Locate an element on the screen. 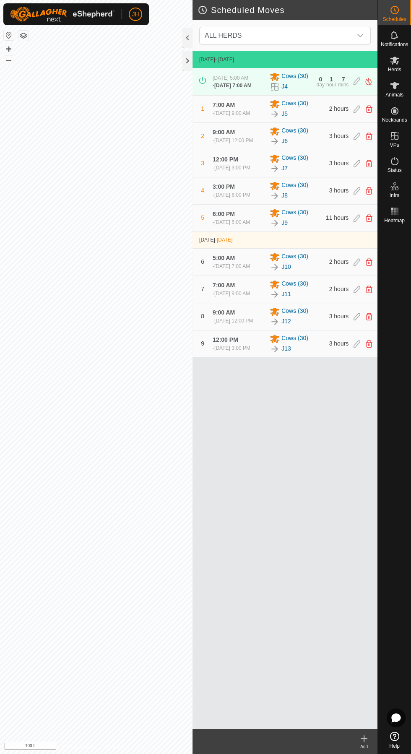  span: Status is located at coordinates (394, 170).